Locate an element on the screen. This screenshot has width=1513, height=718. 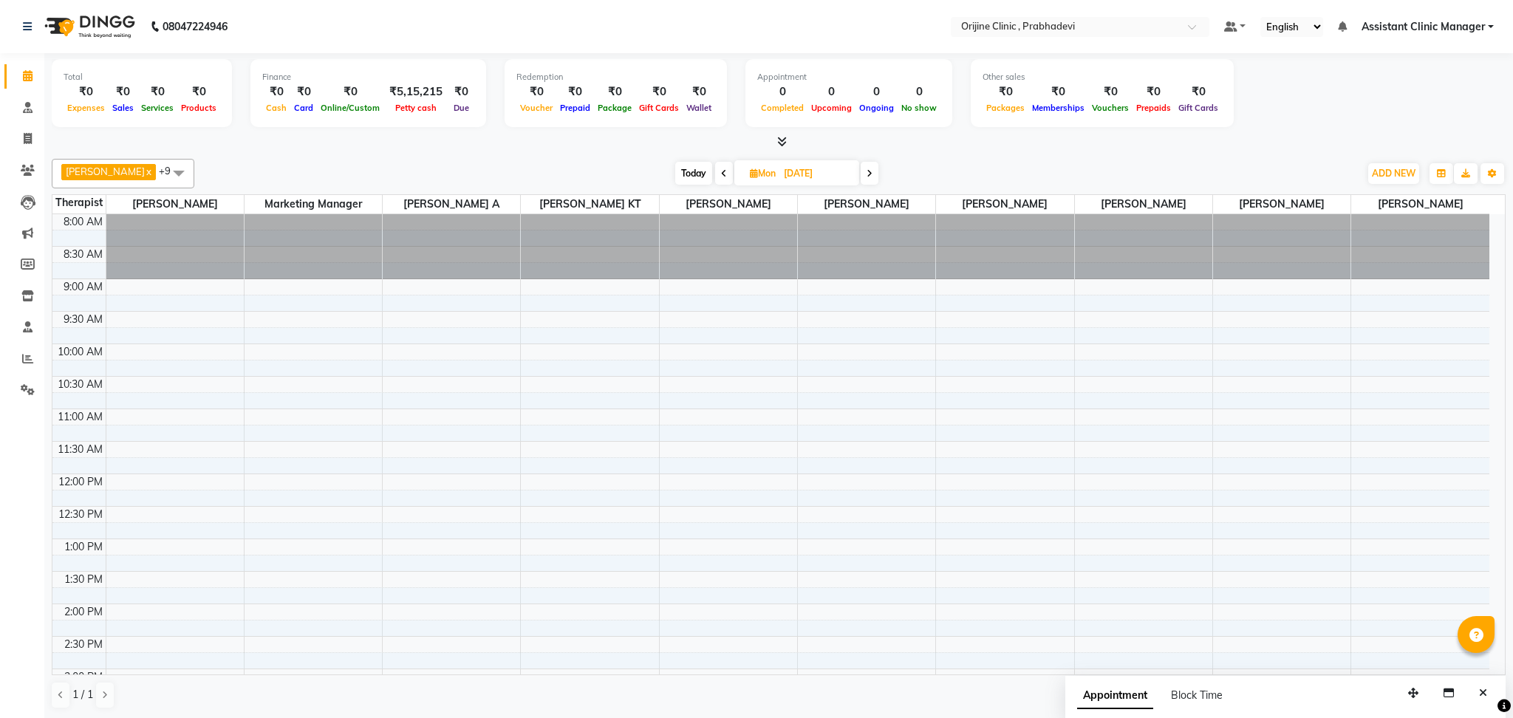
span: Marketing Manager is located at coordinates (313, 204).